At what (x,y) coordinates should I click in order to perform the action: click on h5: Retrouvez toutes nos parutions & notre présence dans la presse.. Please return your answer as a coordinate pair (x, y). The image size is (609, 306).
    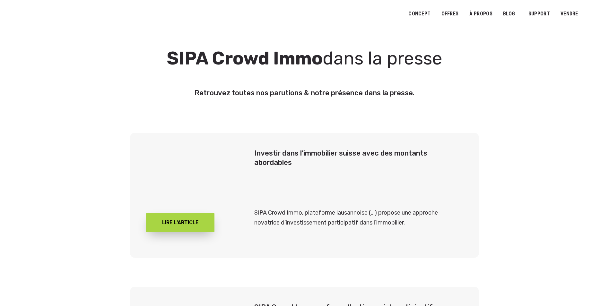
    Looking at the image, I should click on (305, 93).